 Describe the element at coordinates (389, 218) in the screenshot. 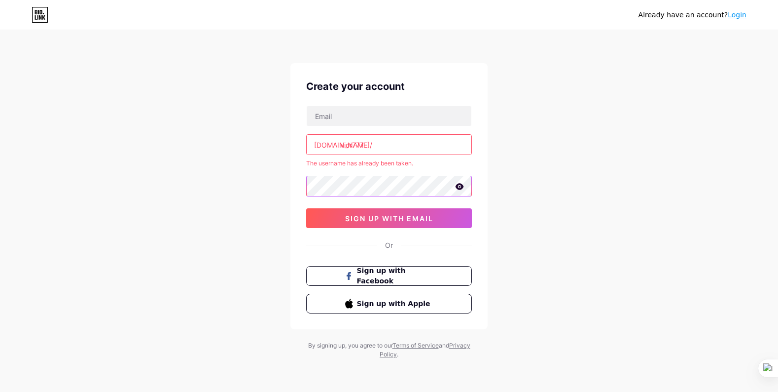

I see `span: sign up with email` at that location.